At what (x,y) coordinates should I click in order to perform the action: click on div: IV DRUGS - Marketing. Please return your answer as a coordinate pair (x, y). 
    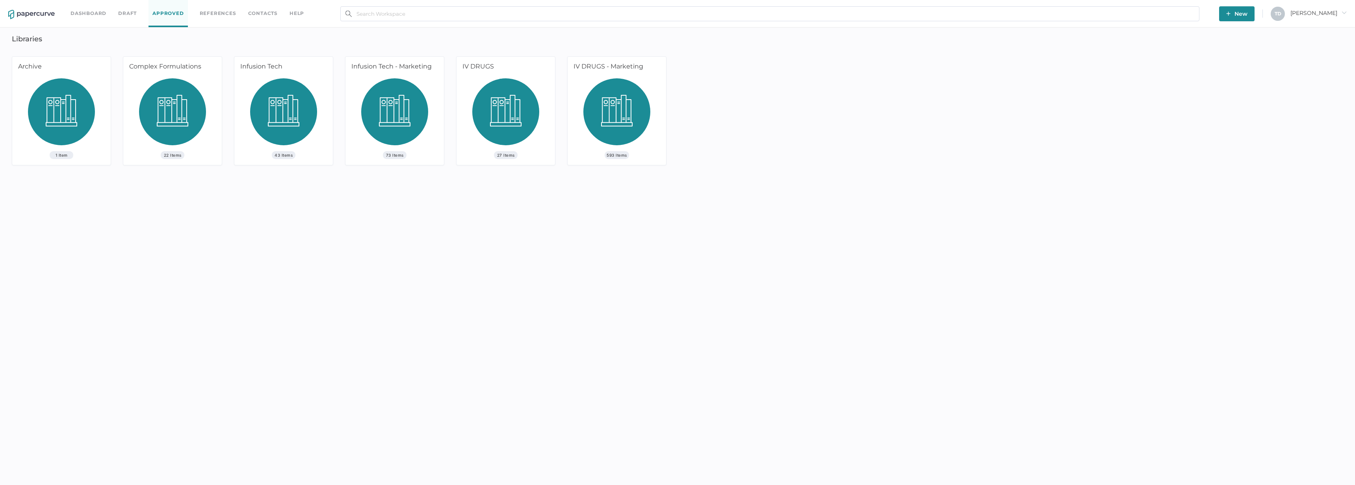
    Looking at the image, I should click on (615, 67).